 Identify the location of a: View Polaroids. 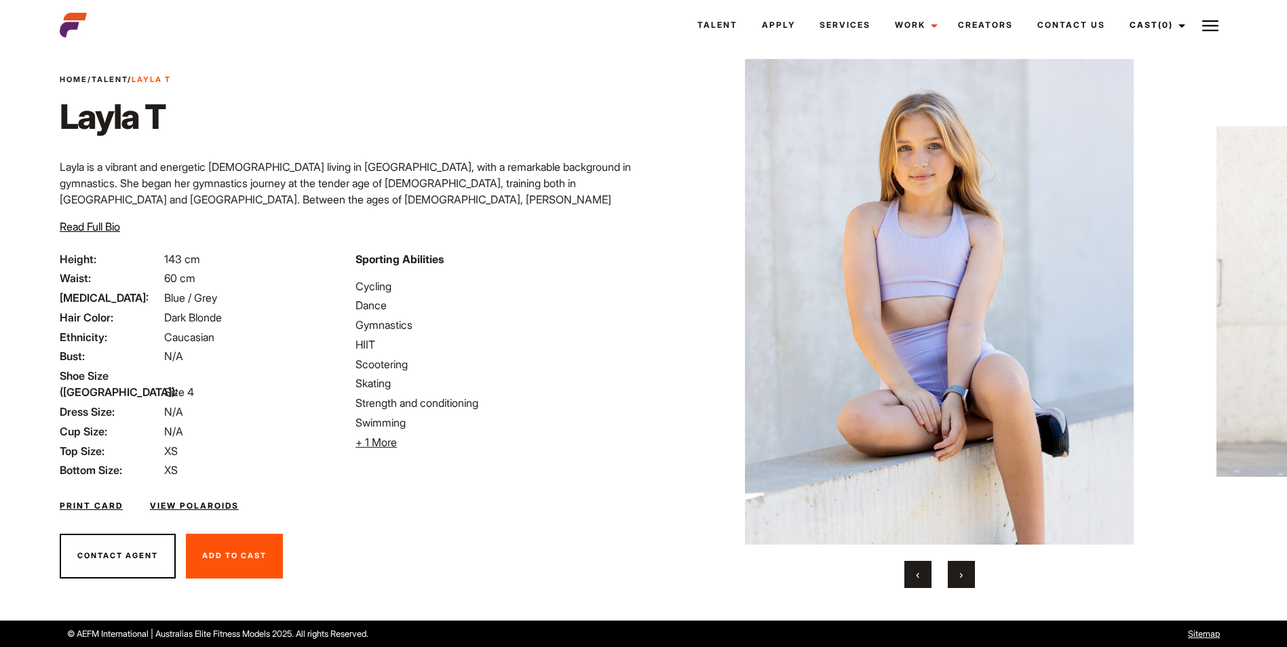
(194, 506).